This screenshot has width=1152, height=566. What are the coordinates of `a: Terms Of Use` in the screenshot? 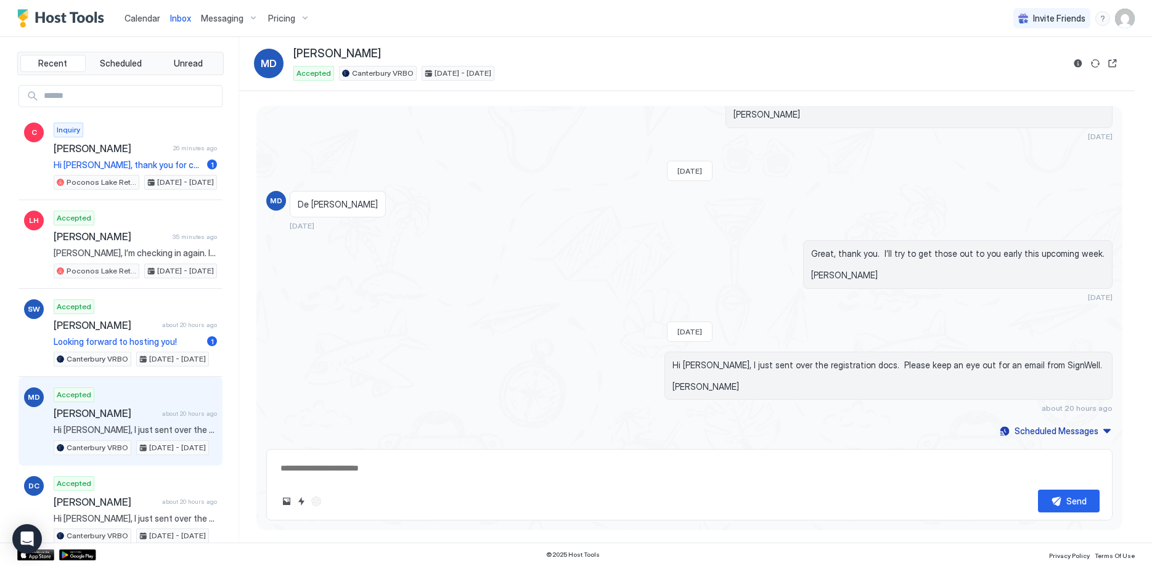 It's located at (1114, 555).